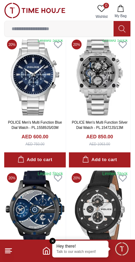  Describe the element at coordinates (80, 247) in the screenshot. I see `div: Hey there!` at that location.